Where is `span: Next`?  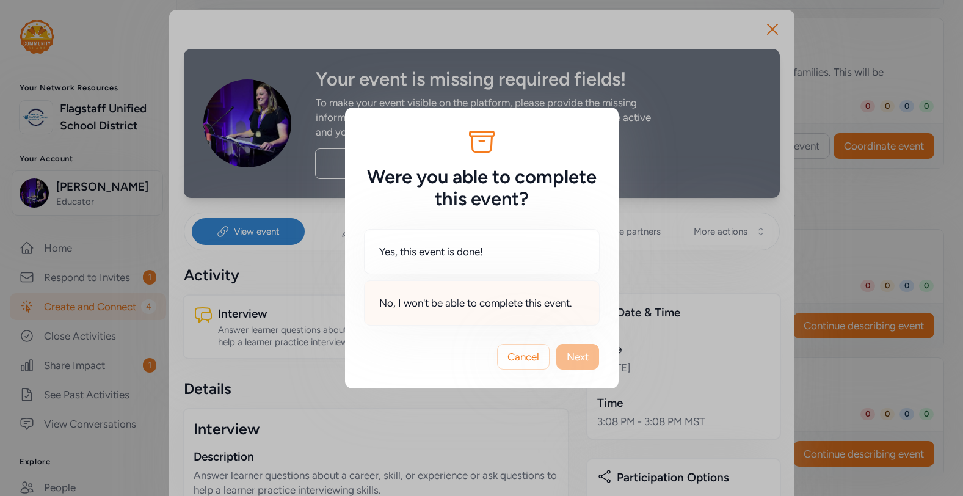
span: Next is located at coordinates (578, 357).